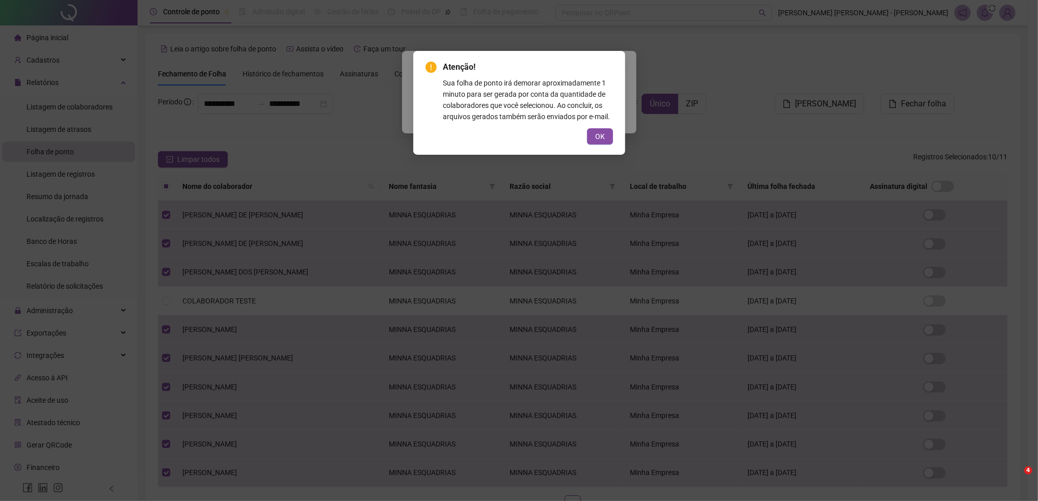  Describe the element at coordinates (431, 67) in the screenshot. I see `span: exclamation-circle` at that location.